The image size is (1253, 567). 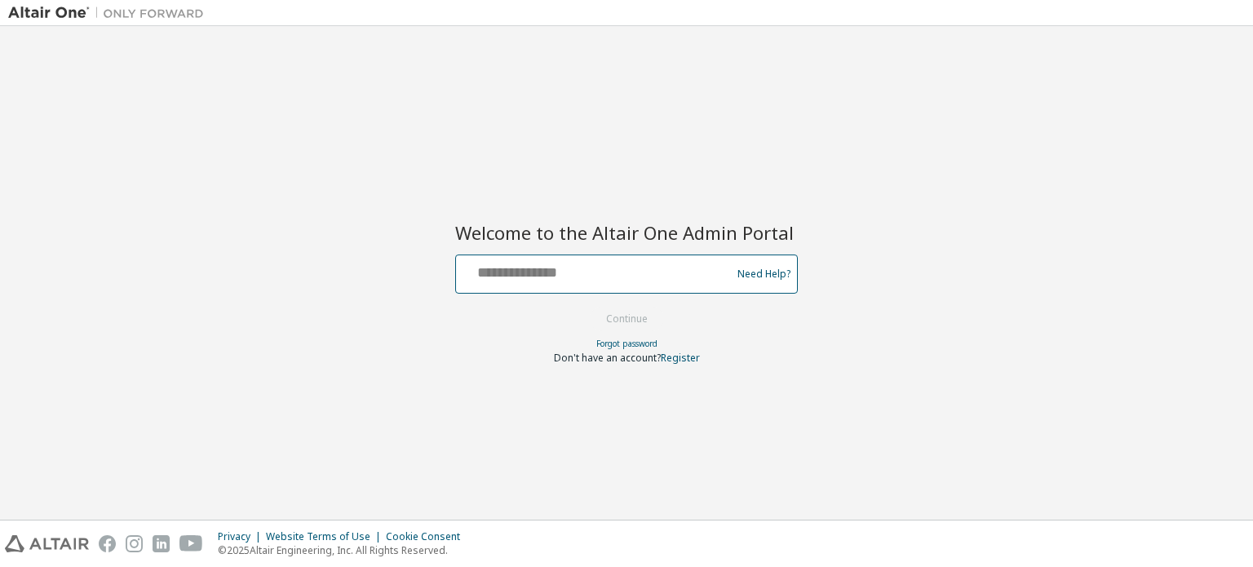 I want to click on img: Altair One, so click(x=110, y=13).